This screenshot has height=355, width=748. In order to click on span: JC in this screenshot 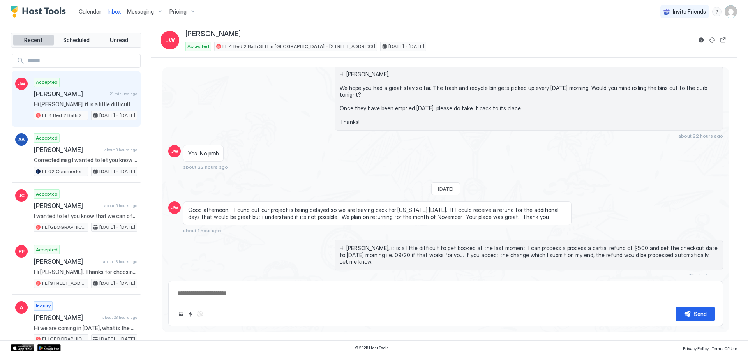, I will do `click(21, 196)`.